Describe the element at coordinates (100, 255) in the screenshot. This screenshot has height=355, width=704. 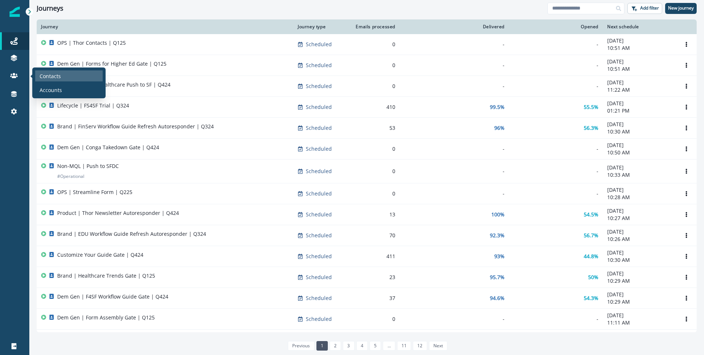
I see `p: Customize Your Guide Gate | Q424` at that location.